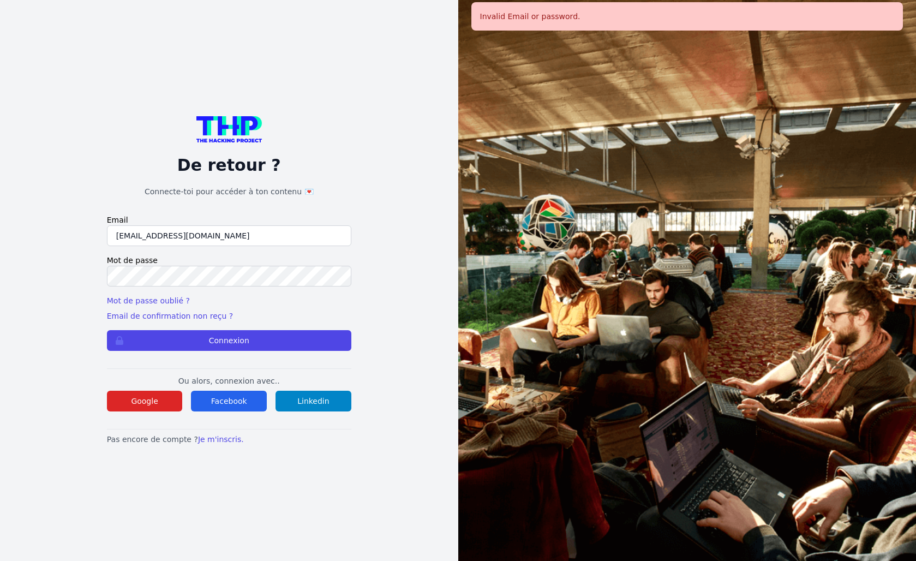 The image size is (916, 561). I want to click on label: Mot de passe, so click(229, 260).